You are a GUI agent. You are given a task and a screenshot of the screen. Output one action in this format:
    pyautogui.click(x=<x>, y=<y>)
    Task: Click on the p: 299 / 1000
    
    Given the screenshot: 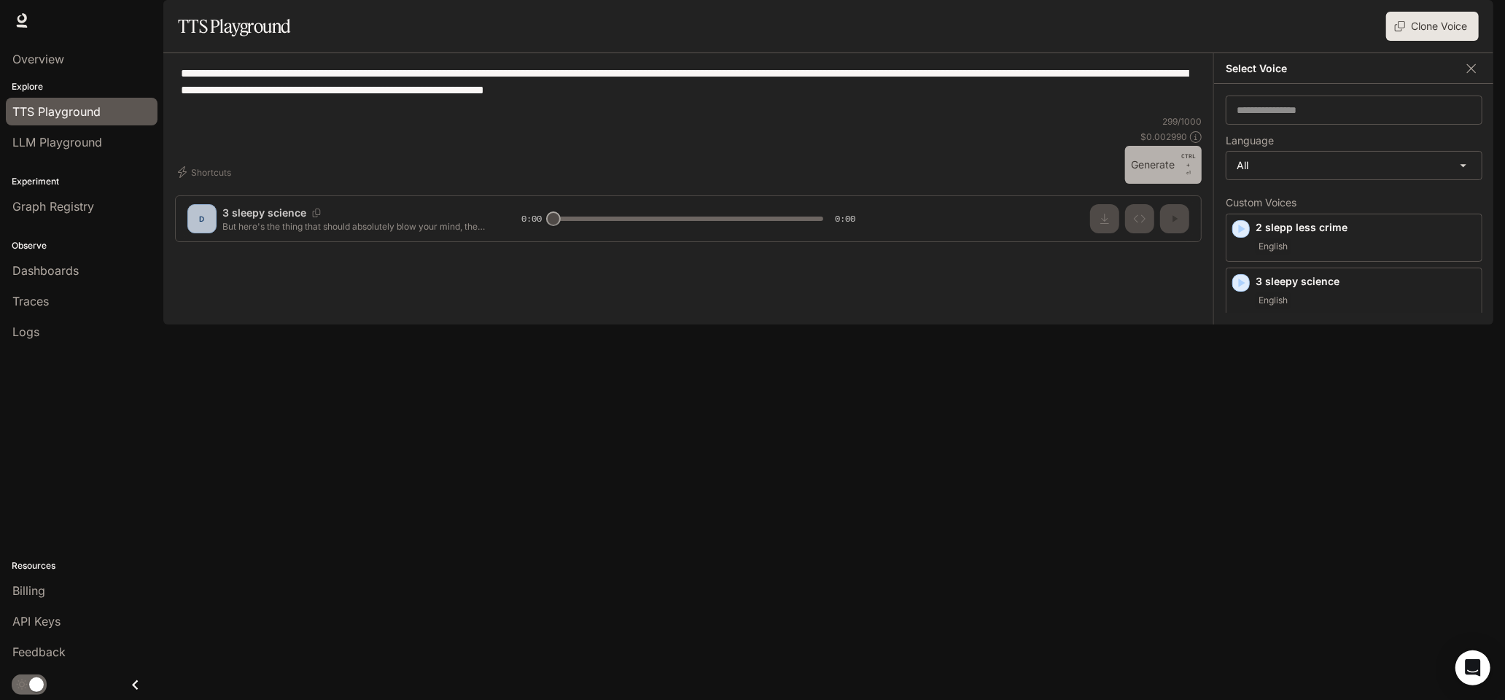 What is the action you would take?
    pyautogui.click(x=1182, y=121)
    